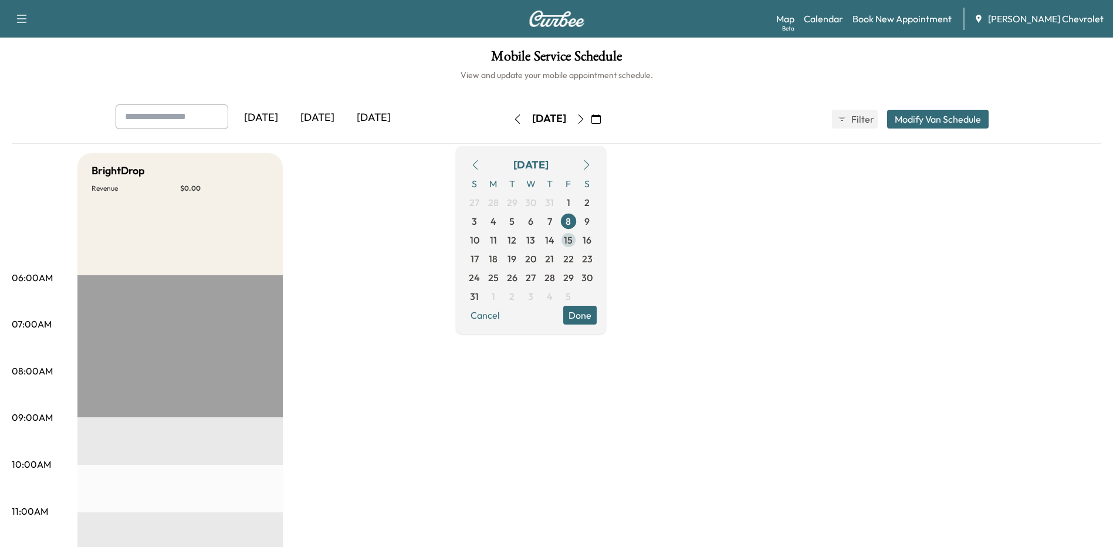  I want to click on span: 24, so click(474, 277).